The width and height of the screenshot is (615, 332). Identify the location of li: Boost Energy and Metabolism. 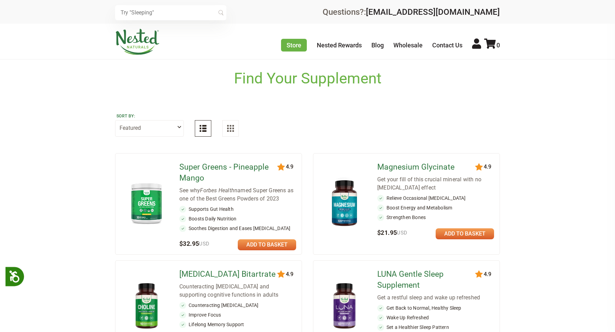
(436, 208).